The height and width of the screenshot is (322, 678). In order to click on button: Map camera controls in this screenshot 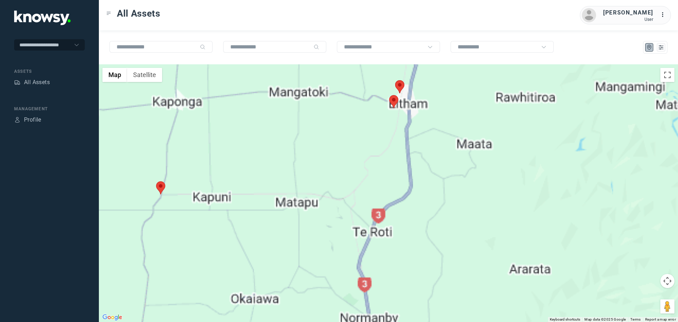, I will do `click(667, 281)`.